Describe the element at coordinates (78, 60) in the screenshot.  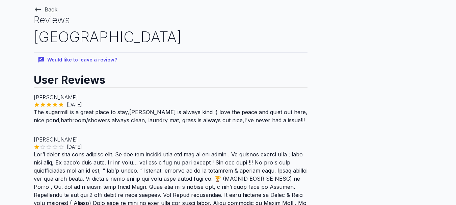
I see `button: Would like to leave a review?` at that location.